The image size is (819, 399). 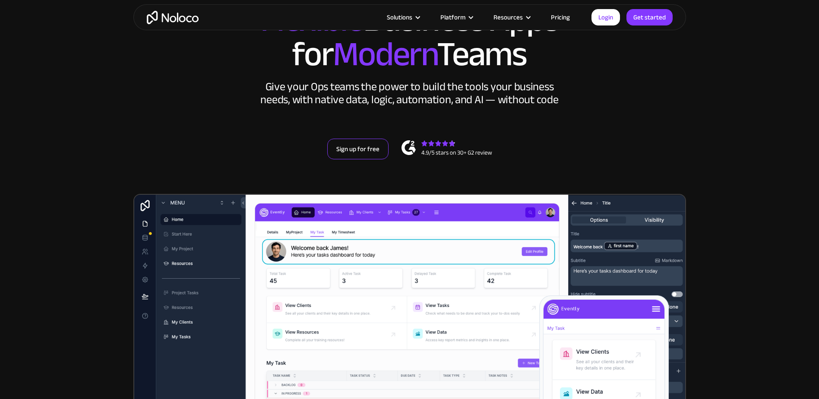 I want to click on a: Login, so click(x=606, y=17).